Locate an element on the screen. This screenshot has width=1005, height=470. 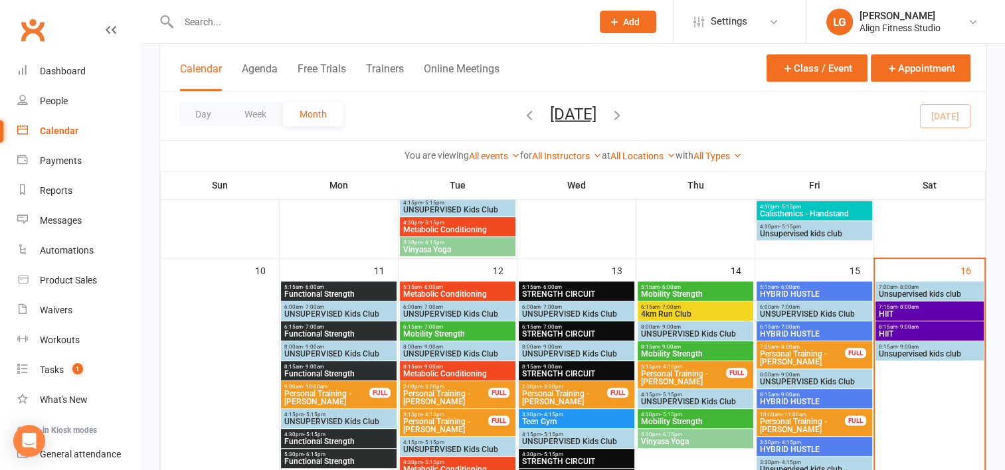
button: Trainers is located at coordinates (385, 76).